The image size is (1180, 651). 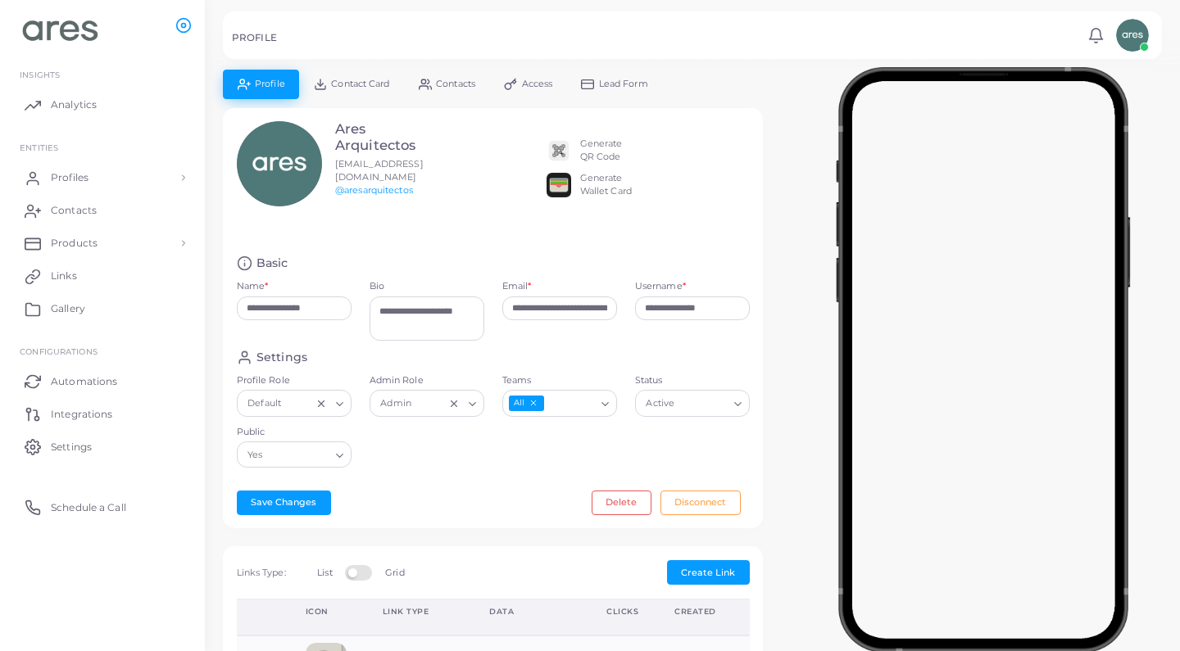 I want to click on label: Admin Role, so click(x=427, y=381).